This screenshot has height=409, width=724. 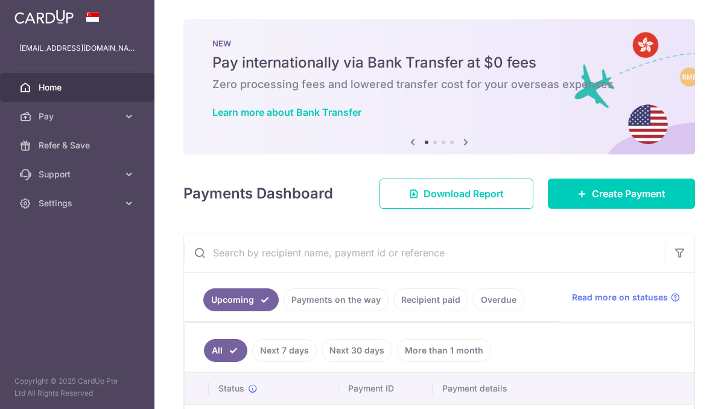 What do you see at coordinates (625, 297) in the screenshot?
I see `a: Read more on statuses` at bounding box center [625, 297].